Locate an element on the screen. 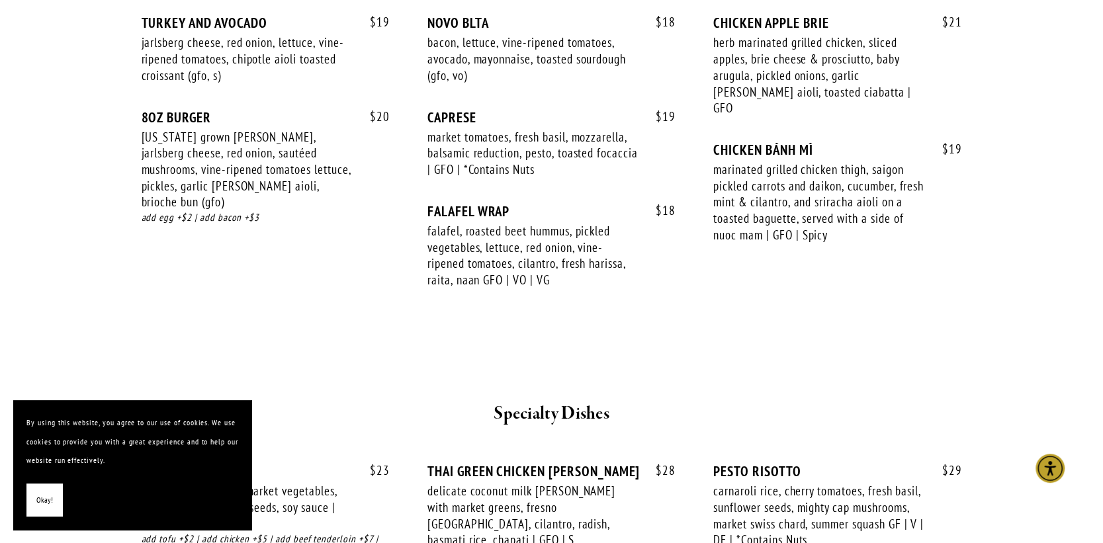 The width and height of the screenshot is (1103, 543). div: add egg +$2 | add bacon +$3 is located at coordinates (265, 218).